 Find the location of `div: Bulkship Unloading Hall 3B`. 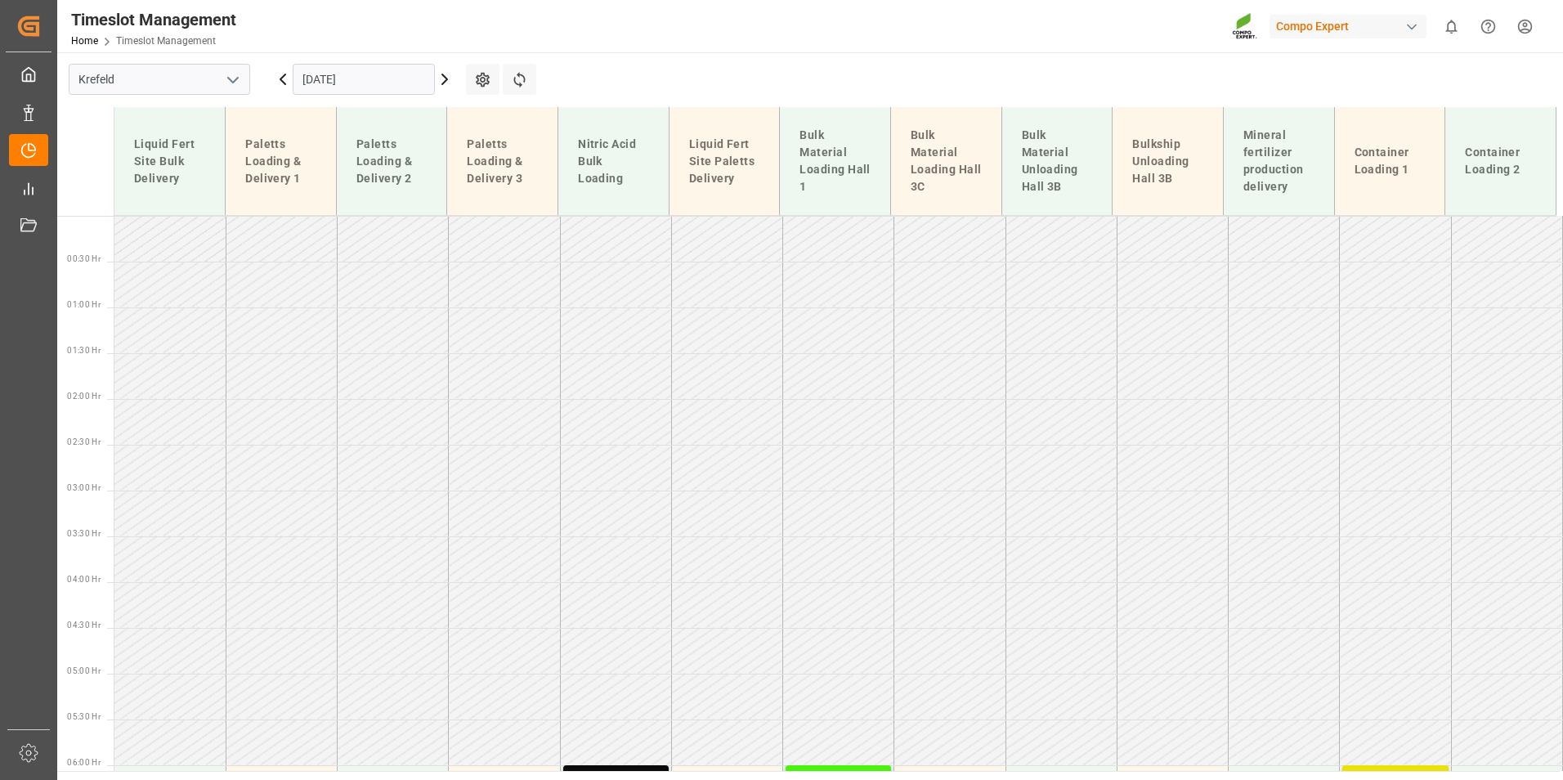

div: Bulkship Unloading Hall 3B is located at coordinates (1167, 161).